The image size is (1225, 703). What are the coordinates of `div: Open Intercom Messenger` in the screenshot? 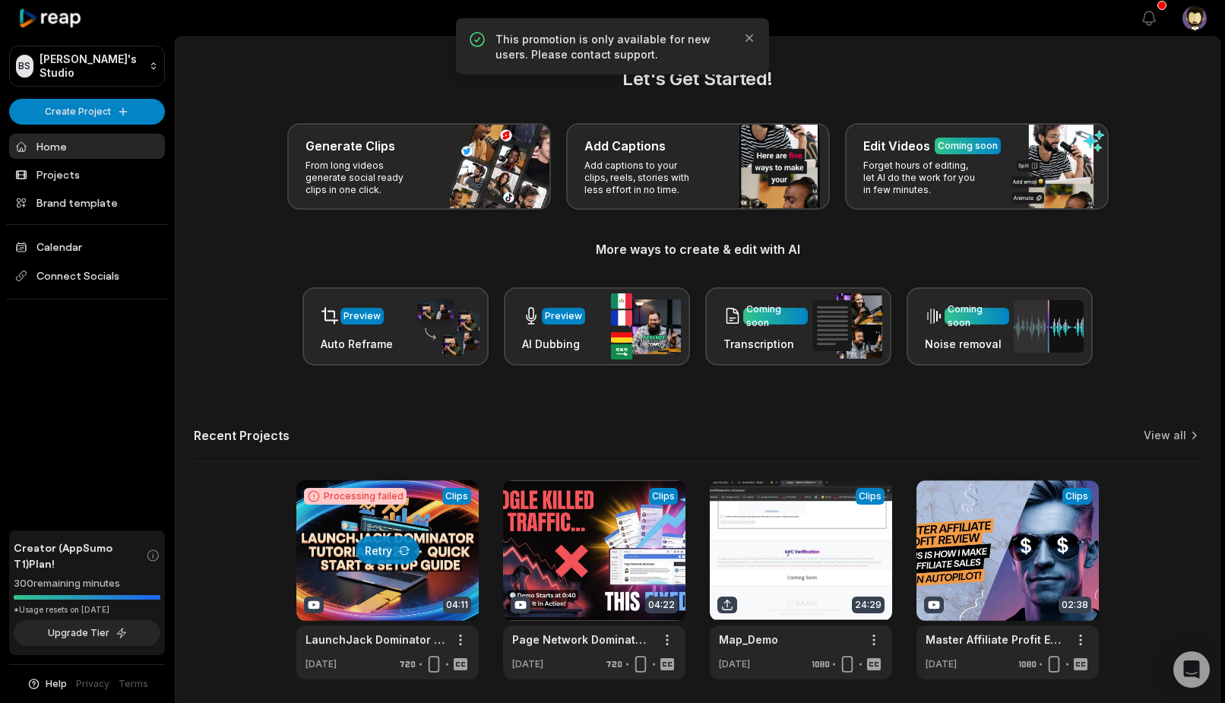 It's located at (1192, 670).